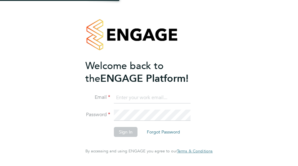  Describe the element at coordinates (163, 132) in the screenshot. I see `button: Forgot Password` at that location.